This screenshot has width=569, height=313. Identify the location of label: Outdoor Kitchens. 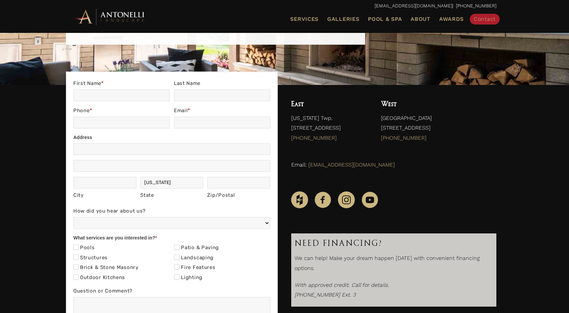
(99, 278).